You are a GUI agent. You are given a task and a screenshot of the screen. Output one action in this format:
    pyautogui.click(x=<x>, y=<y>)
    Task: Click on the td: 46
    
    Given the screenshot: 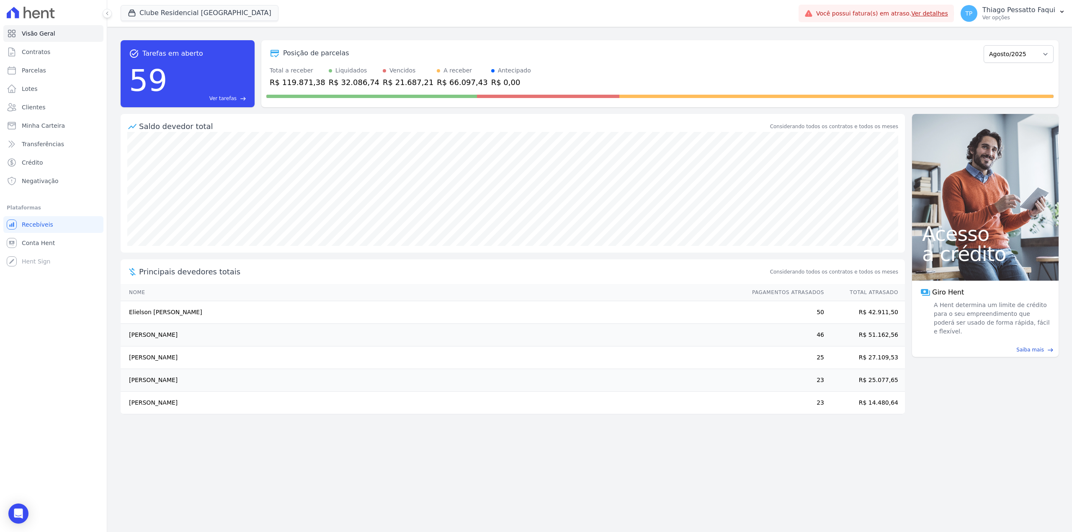 What is the action you would take?
    pyautogui.click(x=784, y=335)
    